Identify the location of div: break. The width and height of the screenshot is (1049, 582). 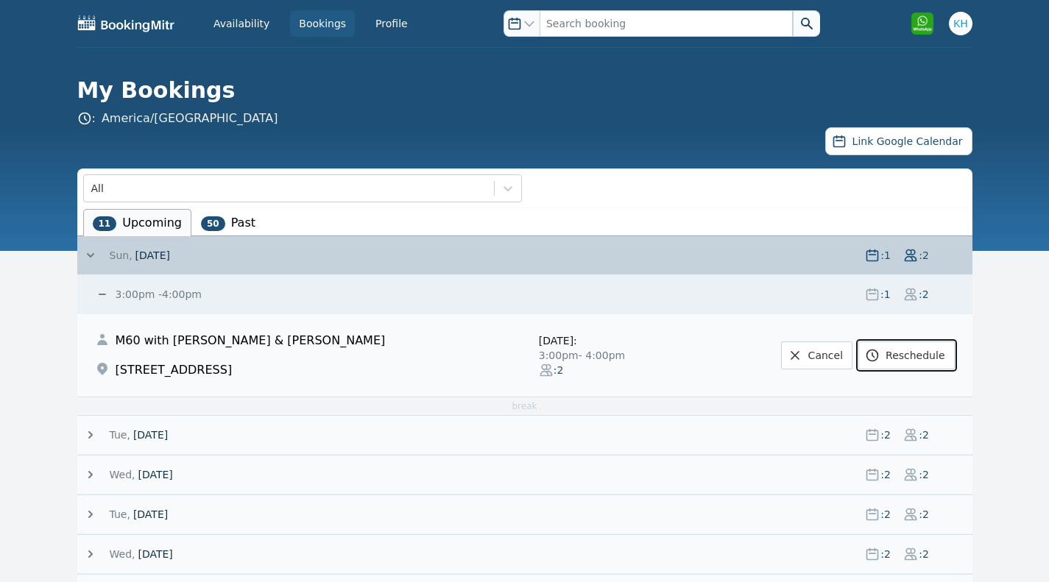
(525, 406).